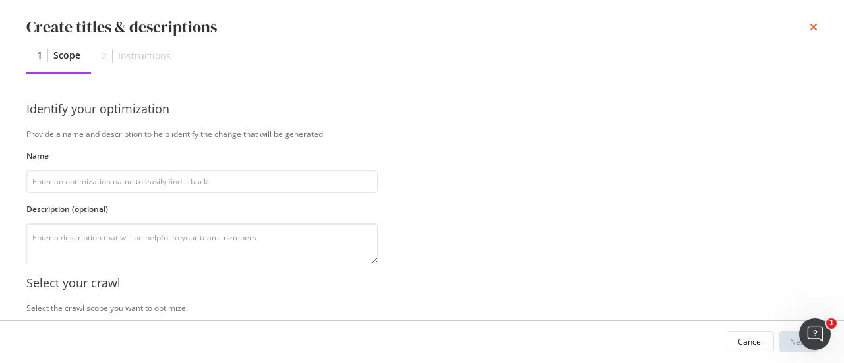 This screenshot has height=363, width=844. What do you see at coordinates (202, 181) in the screenshot?
I see `input: Enter an optimization name to easily find it back` at bounding box center [202, 181].